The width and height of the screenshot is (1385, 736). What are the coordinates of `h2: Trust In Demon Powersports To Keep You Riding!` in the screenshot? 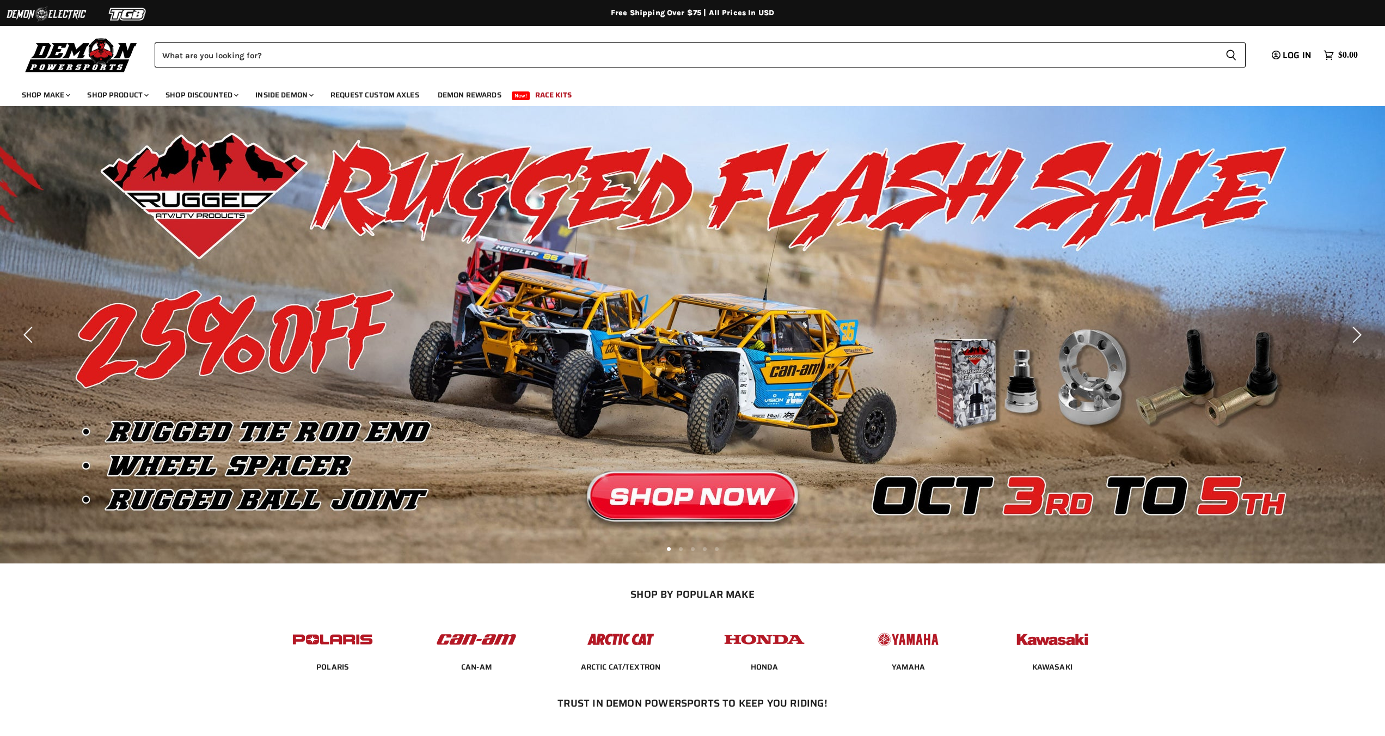 It's located at (692, 703).